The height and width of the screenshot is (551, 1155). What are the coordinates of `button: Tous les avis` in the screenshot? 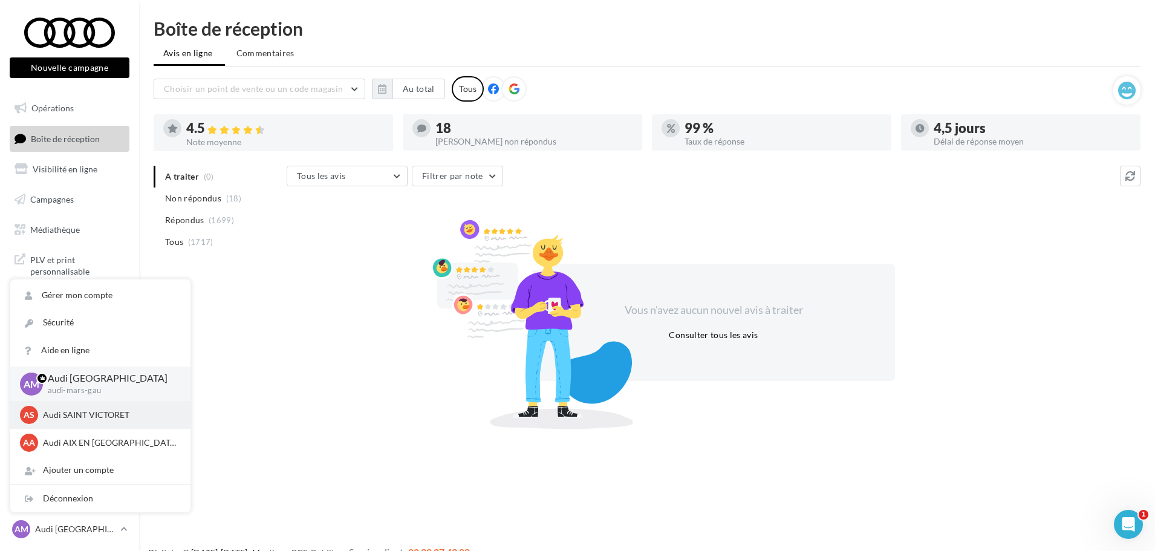 It's located at (347, 176).